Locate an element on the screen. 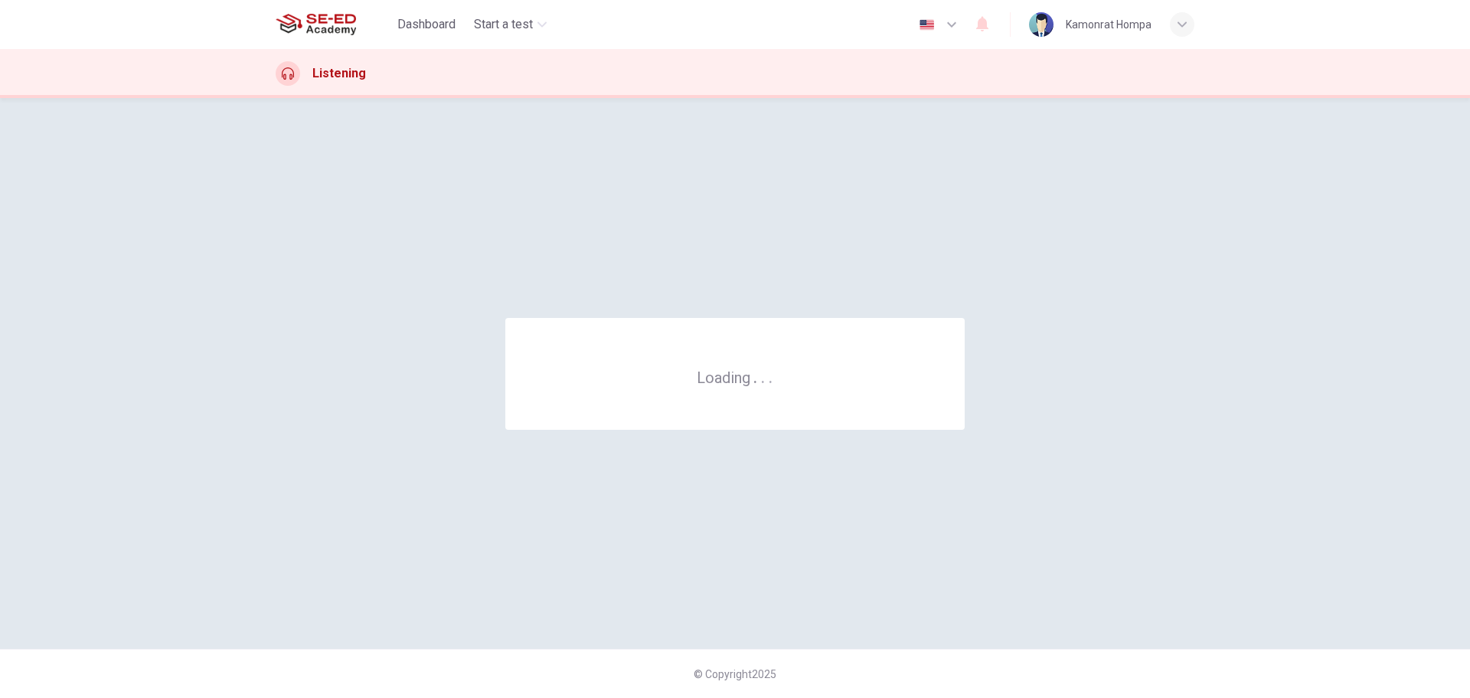 Image resolution: width=1470 pixels, height=698 pixels. h6: Loading is located at coordinates (735, 377).